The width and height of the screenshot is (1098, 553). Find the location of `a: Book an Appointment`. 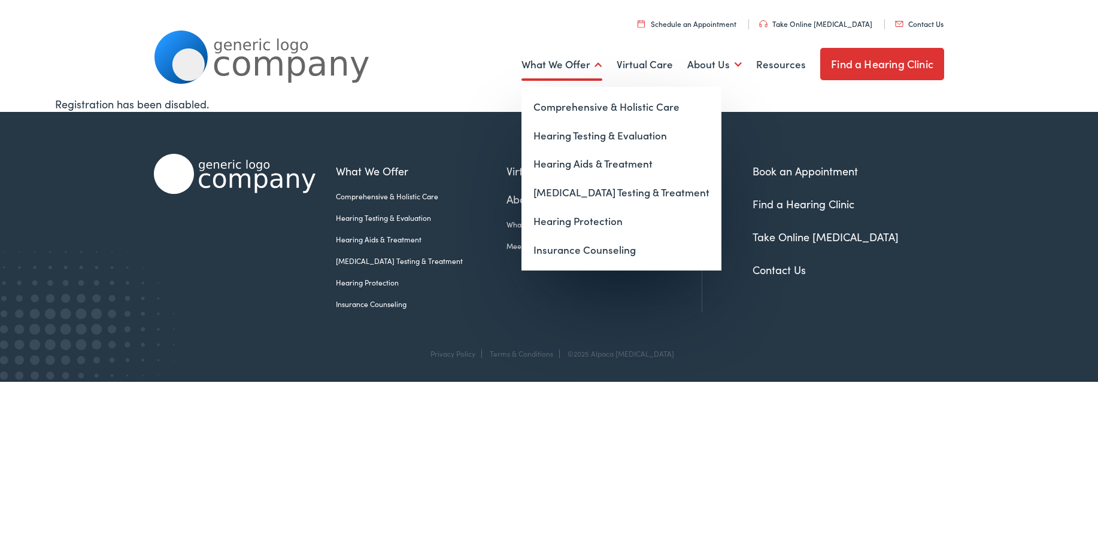

a: Book an Appointment is located at coordinates (805, 171).